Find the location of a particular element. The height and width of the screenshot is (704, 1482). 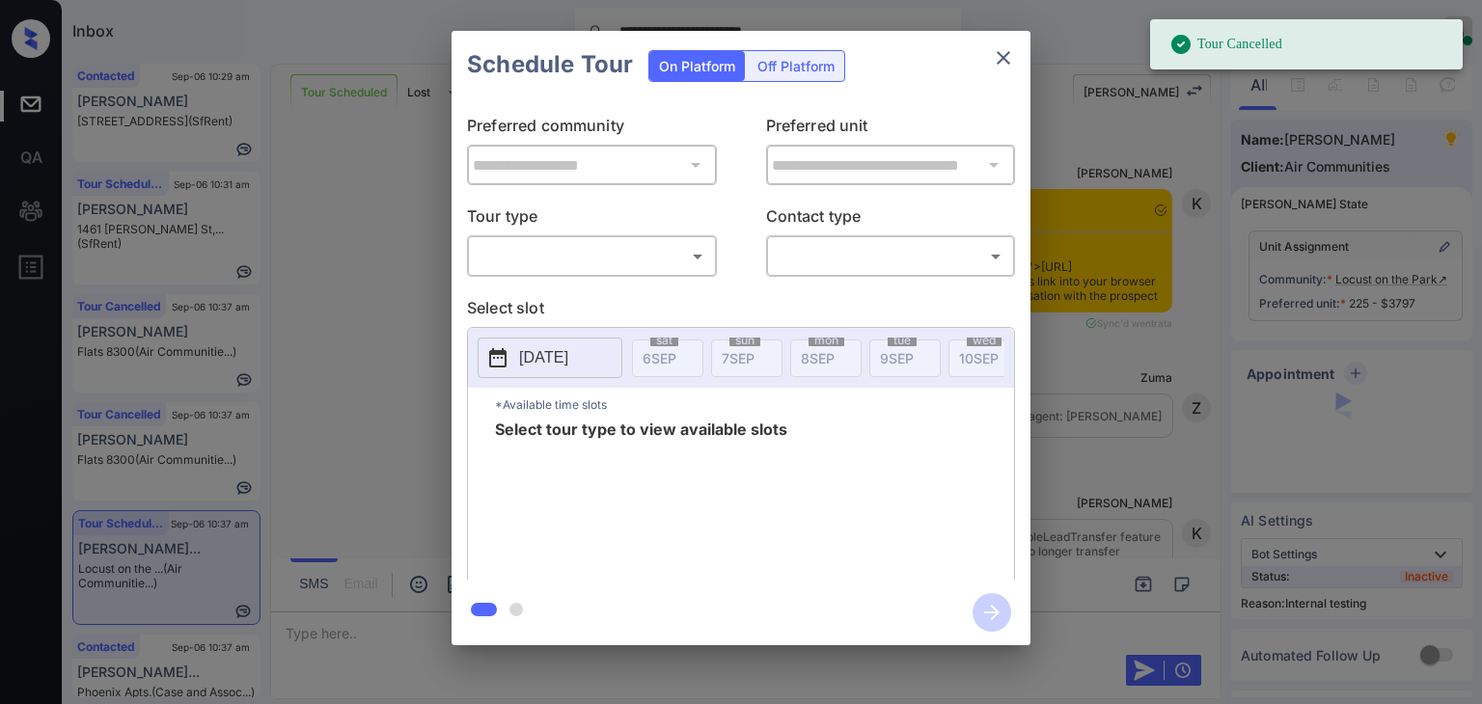

div: Tour Cancelled is located at coordinates (1225, 44).